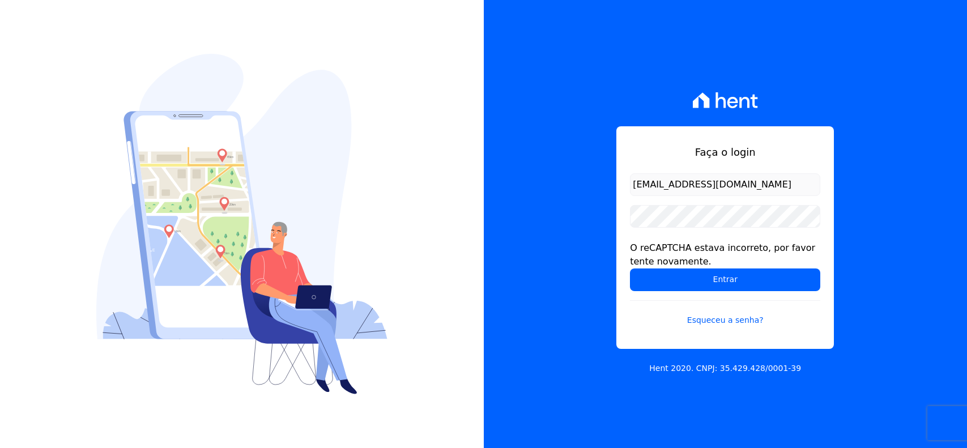  I want to click on a: Esqueceu a senha?, so click(725, 313).